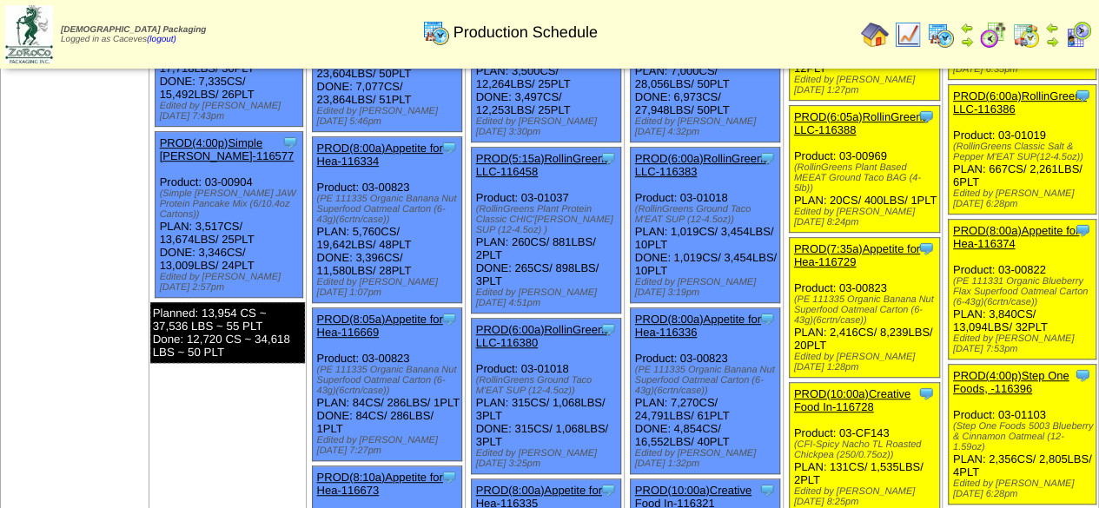 This screenshot has width=1099, height=508. What do you see at coordinates (526, 32) in the screenshot?
I see `span: Production Schedule` at bounding box center [526, 32].